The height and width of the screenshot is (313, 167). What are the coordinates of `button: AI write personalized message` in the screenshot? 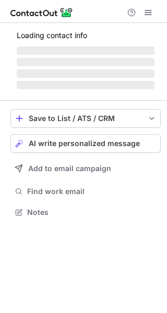 It's located at (85, 143).